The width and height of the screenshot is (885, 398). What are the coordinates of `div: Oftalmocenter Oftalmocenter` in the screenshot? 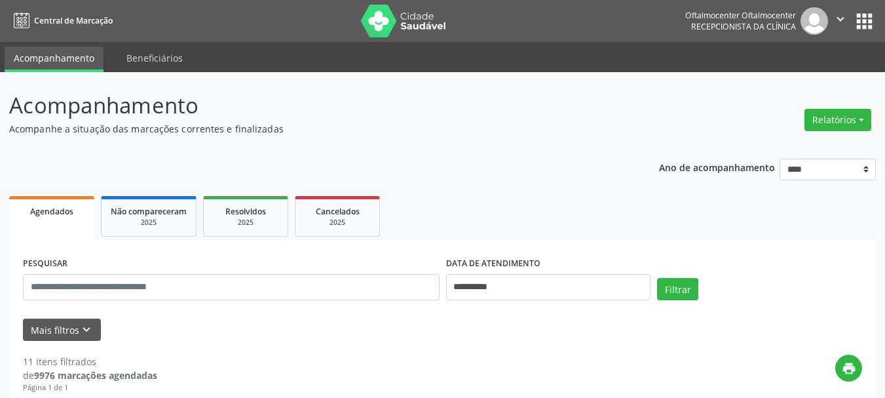 It's located at (740, 15).